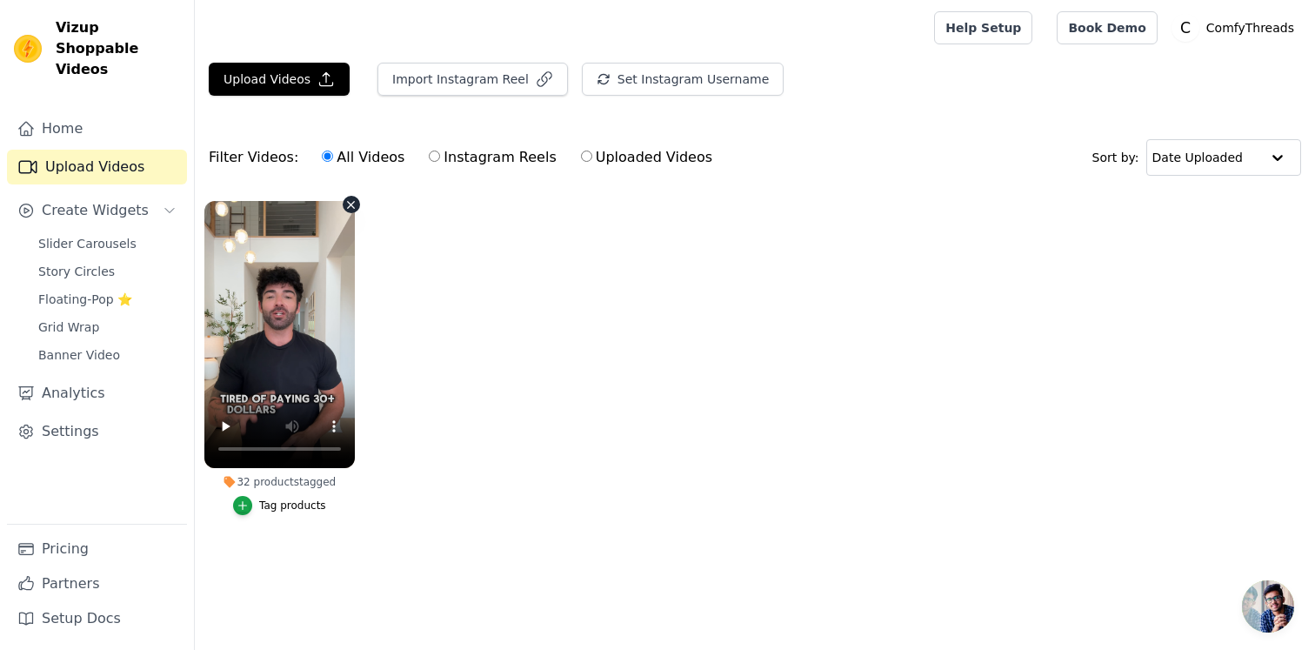 Image resolution: width=1315 pixels, height=650 pixels. I want to click on a: Banner Video, so click(107, 355).